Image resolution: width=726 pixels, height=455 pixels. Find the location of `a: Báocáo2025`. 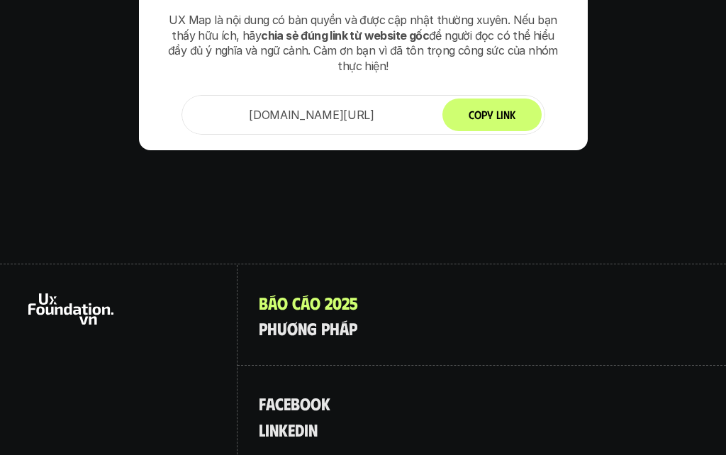

a: Báocáo2025 is located at coordinates (308, 303).